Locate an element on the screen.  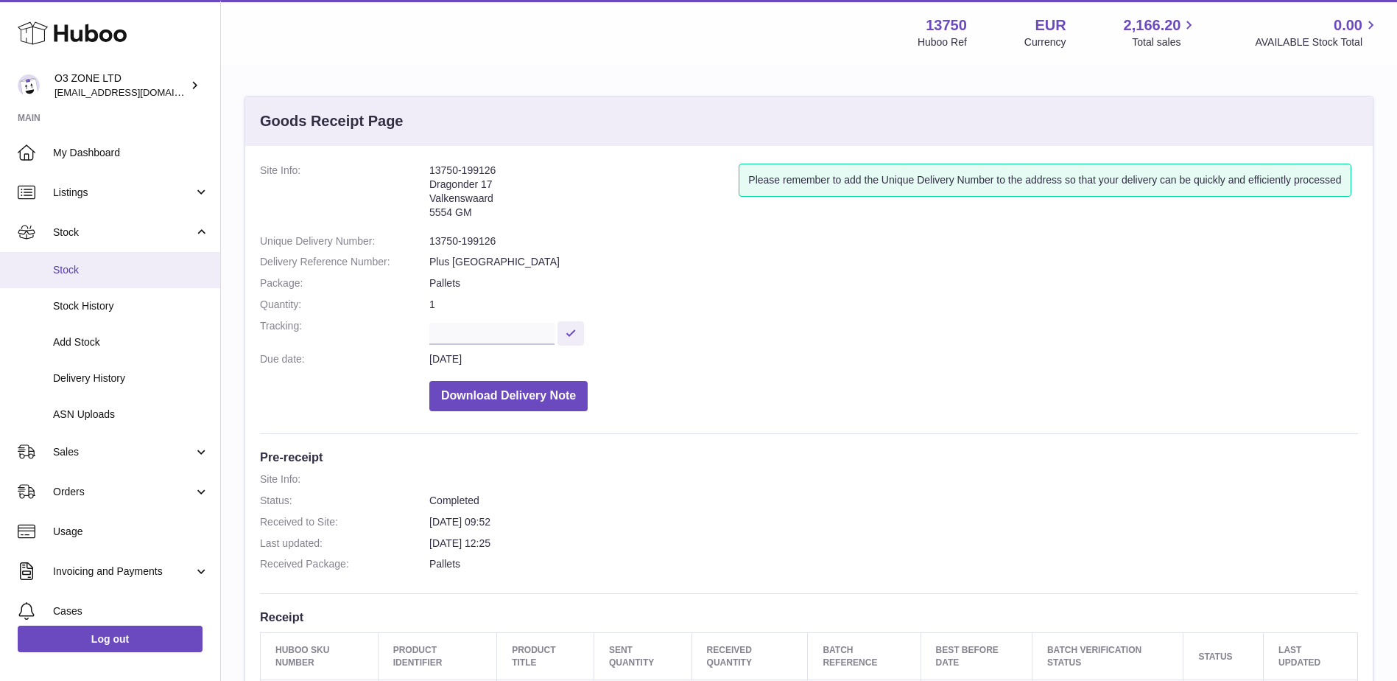
dt: Status: is located at coordinates (345, 500).